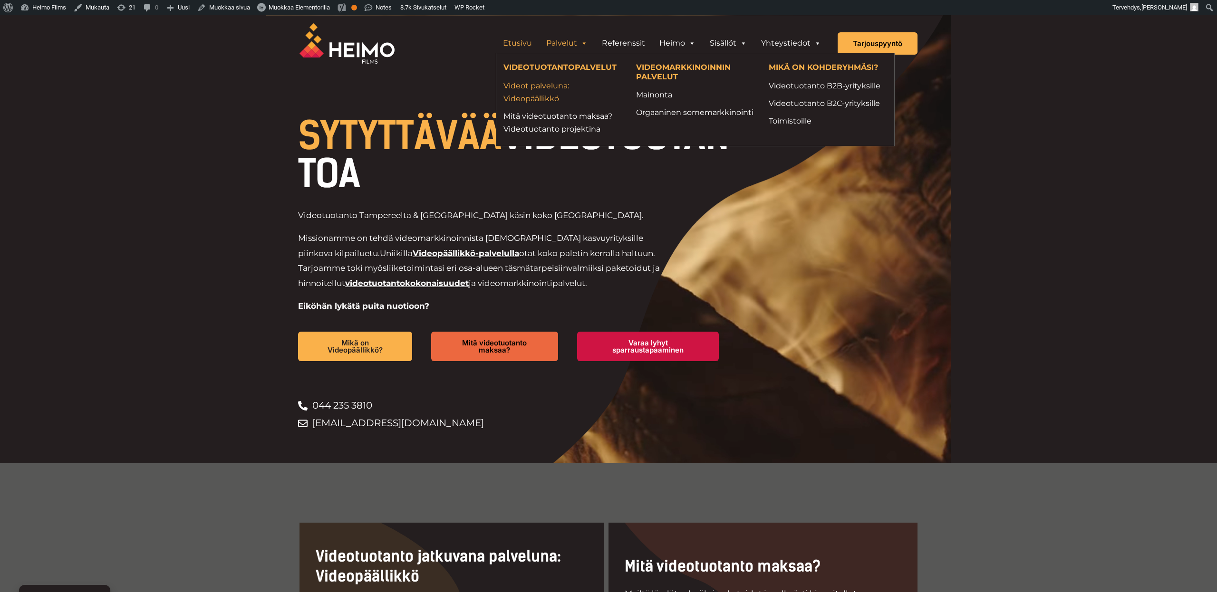  What do you see at coordinates (695, 112) in the screenshot?
I see `a: Orgaaninen somemarkkinointi` at bounding box center [695, 112].